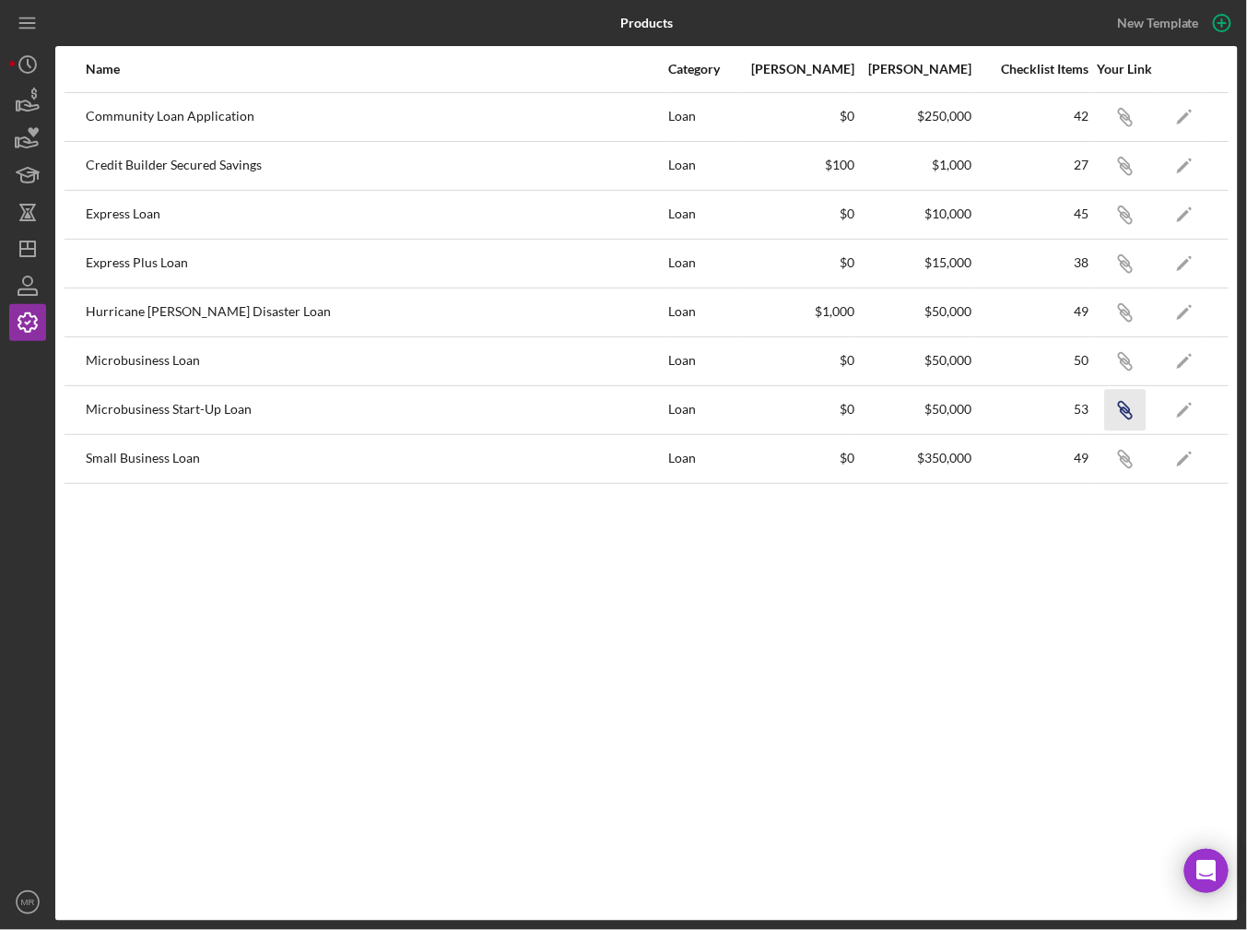 The height and width of the screenshot is (930, 1247). I want to click on div: 53, so click(1031, 409).